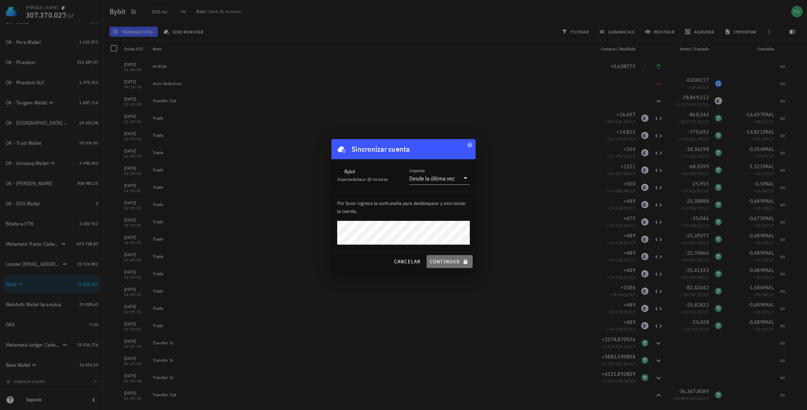 The height and width of the screenshot is (410, 807). I want to click on button: continuar, so click(449, 261).